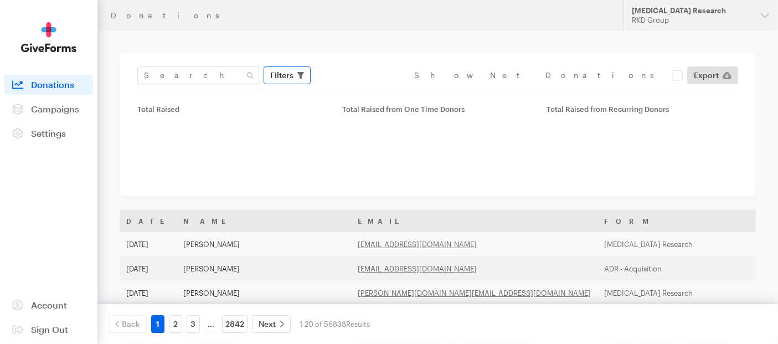  I want to click on div: Total Raised, so click(233, 109).